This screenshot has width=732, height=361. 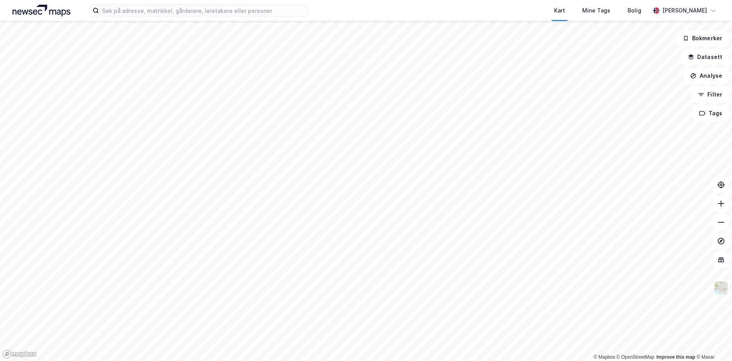 I want to click on div: Mine Tags, so click(x=596, y=11).